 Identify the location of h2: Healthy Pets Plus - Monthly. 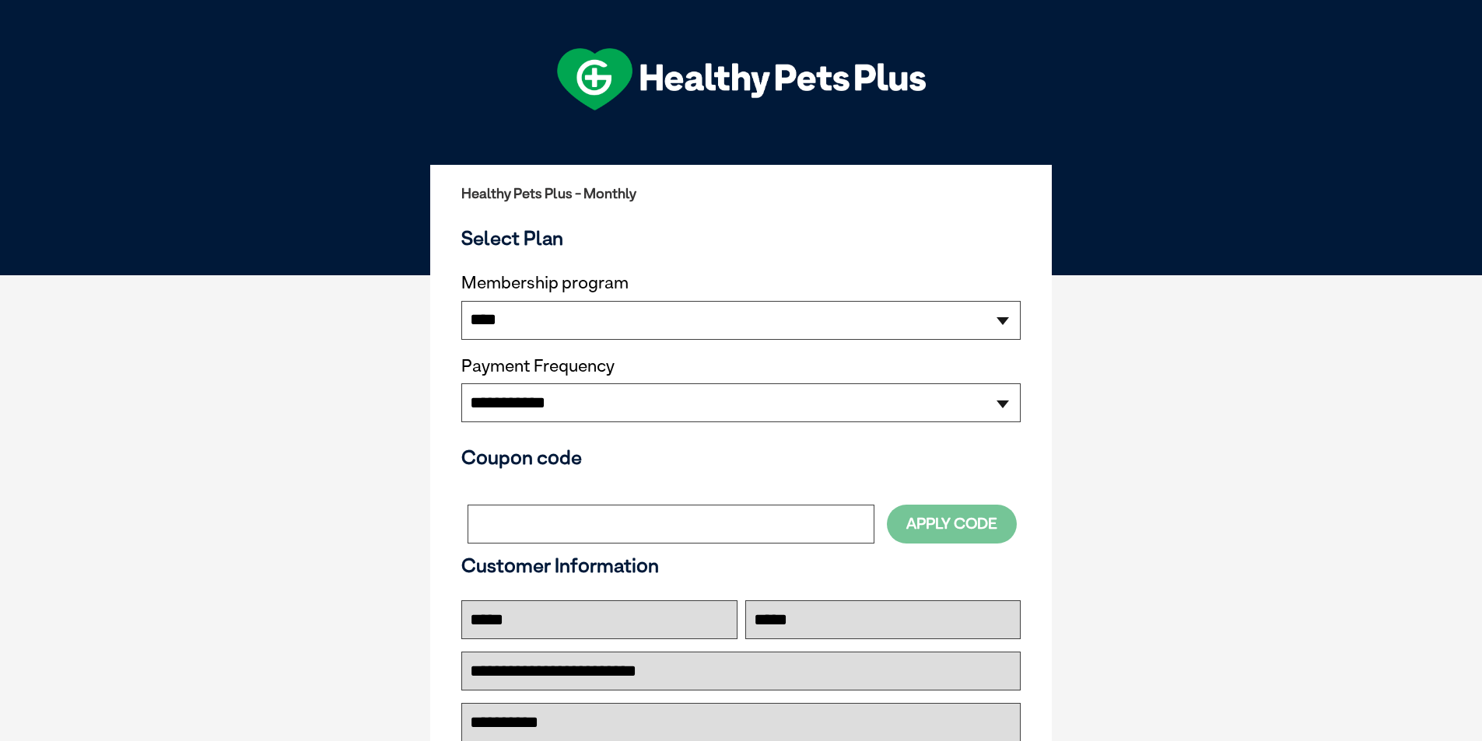
(740, 194).